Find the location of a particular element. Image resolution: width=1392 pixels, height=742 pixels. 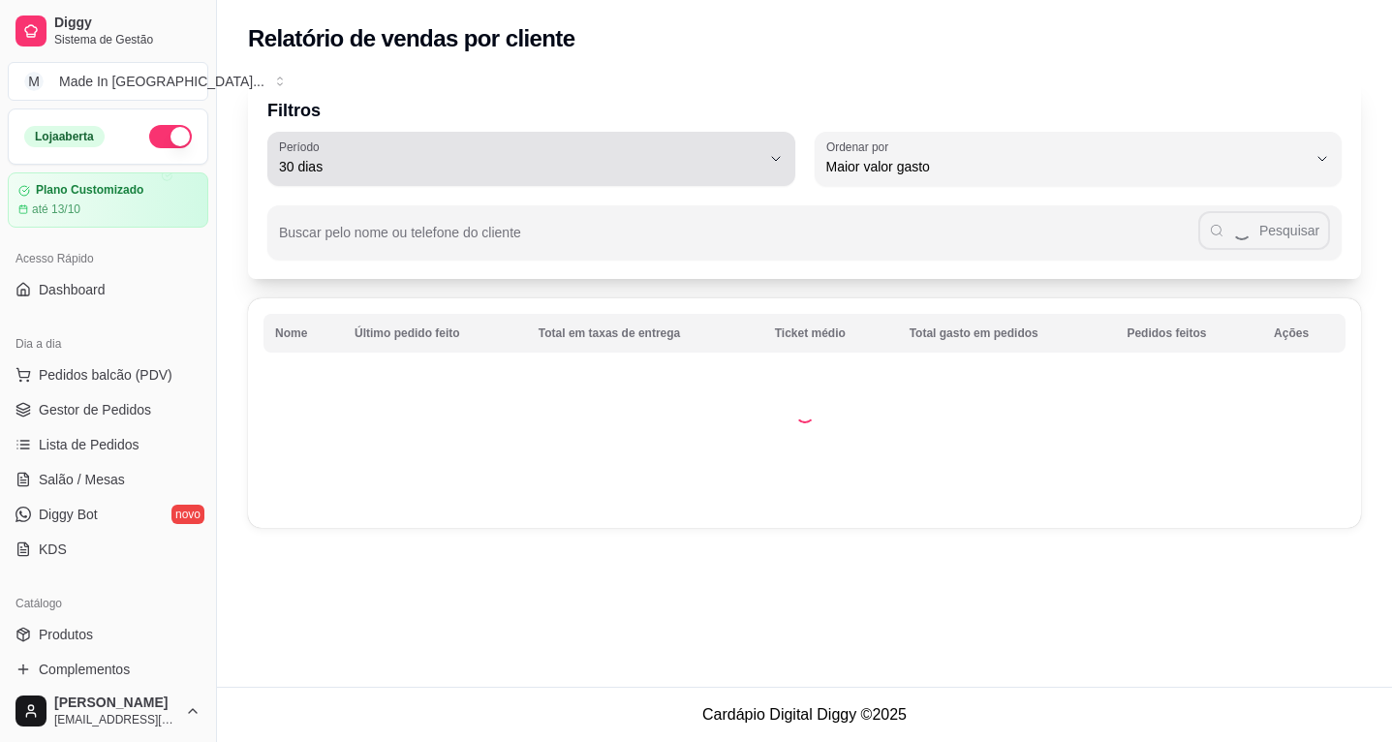

button: Select a team is located at coordinates (107, 81).